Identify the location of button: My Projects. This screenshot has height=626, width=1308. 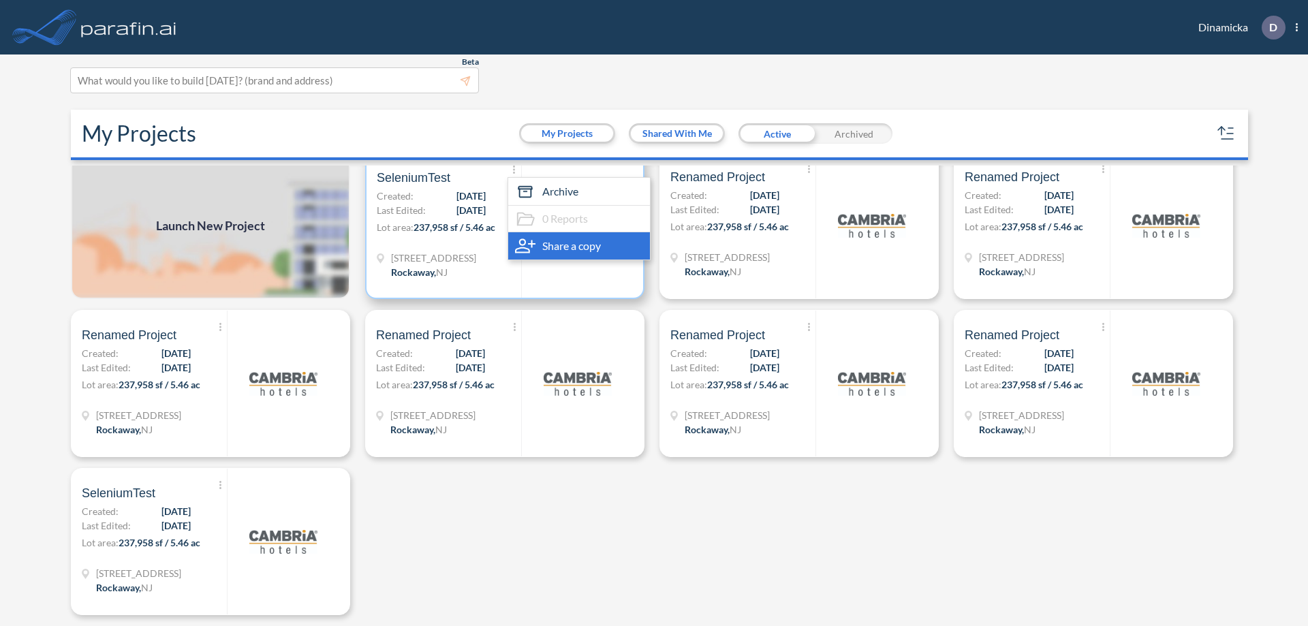
(567, 133).